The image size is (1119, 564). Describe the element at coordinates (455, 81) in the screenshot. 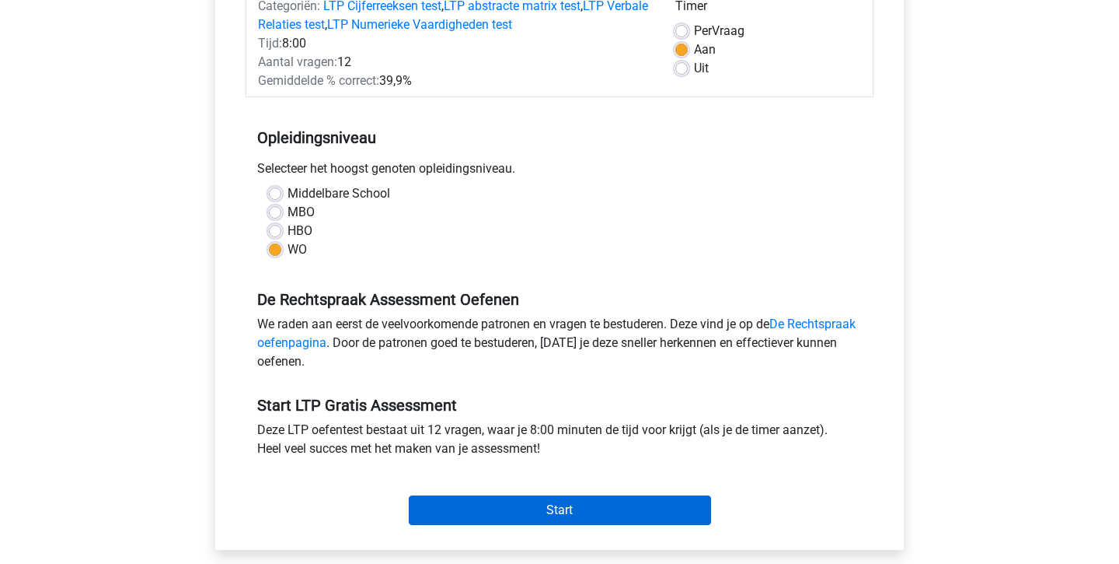

I see `div: 39,9%` at that location.